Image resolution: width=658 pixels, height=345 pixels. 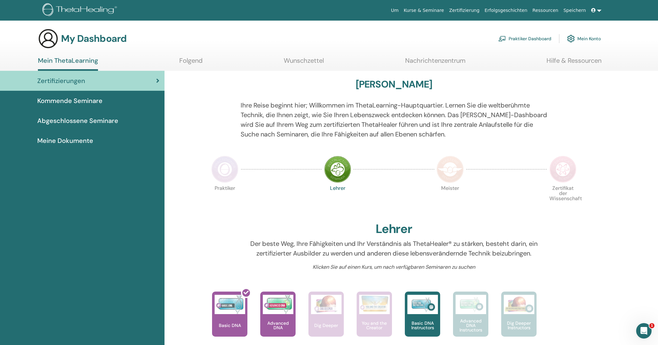 I want to click on p: Klicken Sie auf einen Kurs, um nach verfügbaren Seminaren zu suchen, so click(x=394, y=267).